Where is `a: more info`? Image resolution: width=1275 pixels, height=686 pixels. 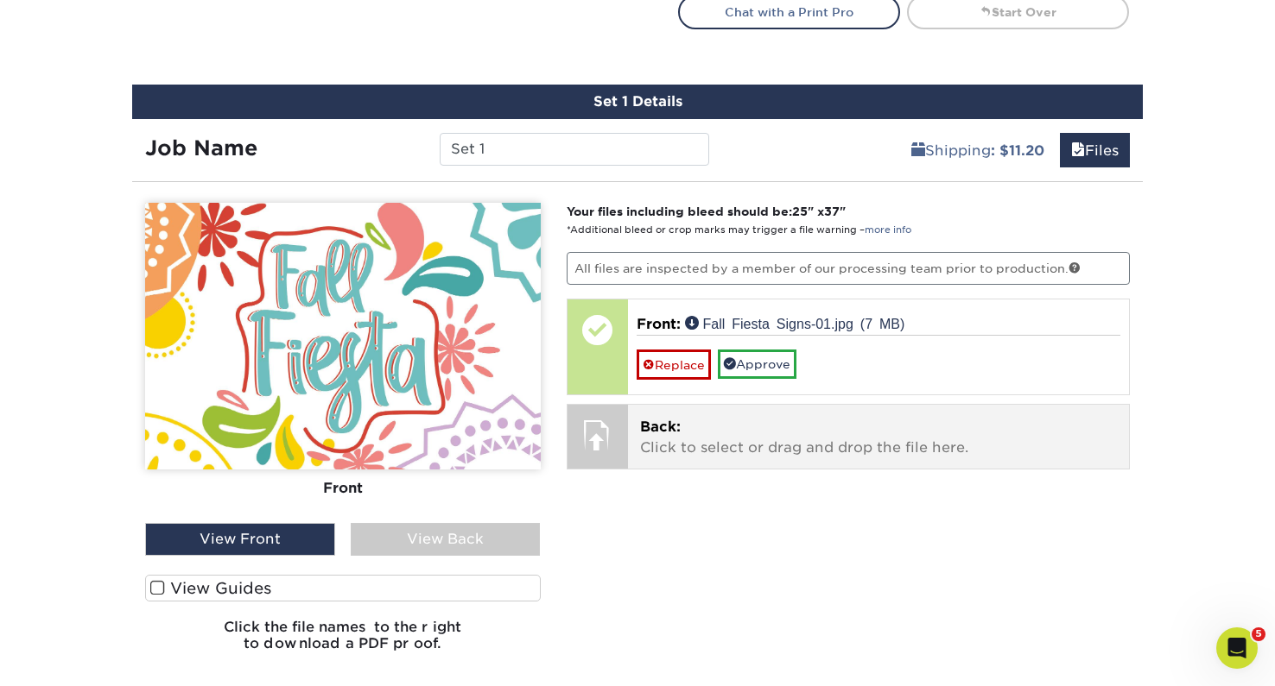 a: more info is located at coordinates (888, 230).